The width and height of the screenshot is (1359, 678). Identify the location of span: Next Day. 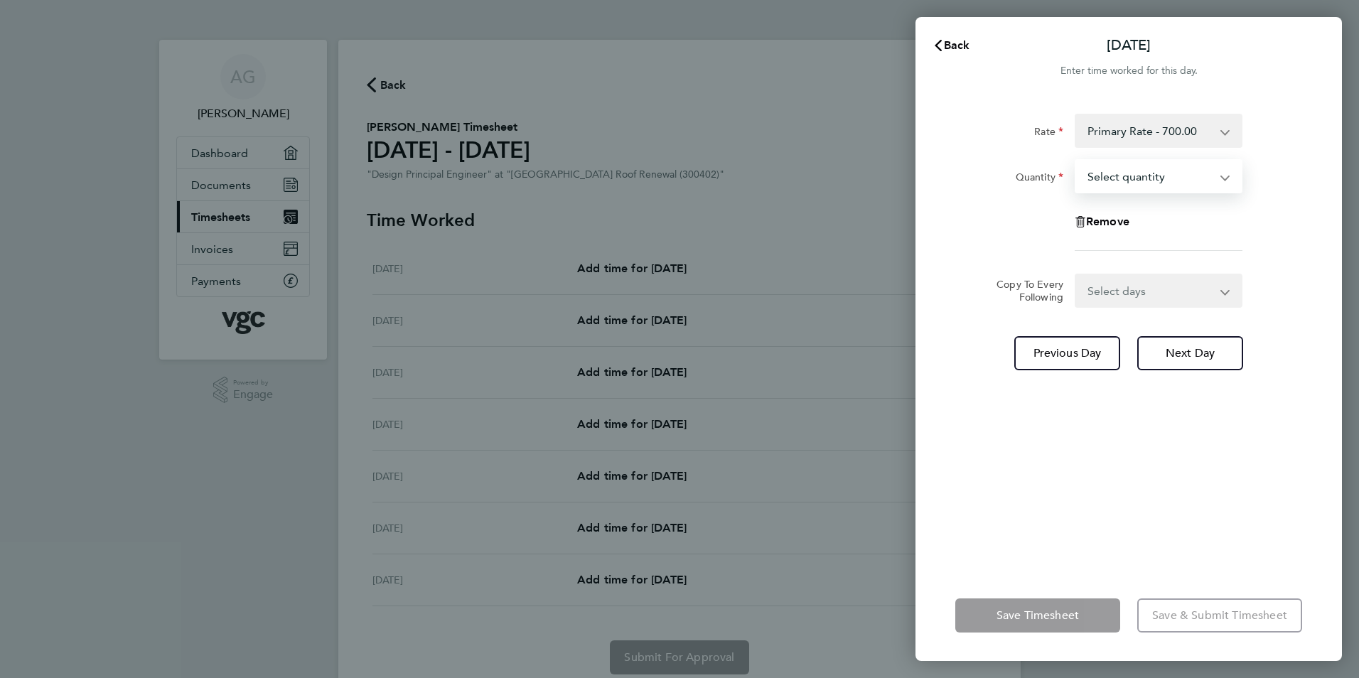
(1190, 353).